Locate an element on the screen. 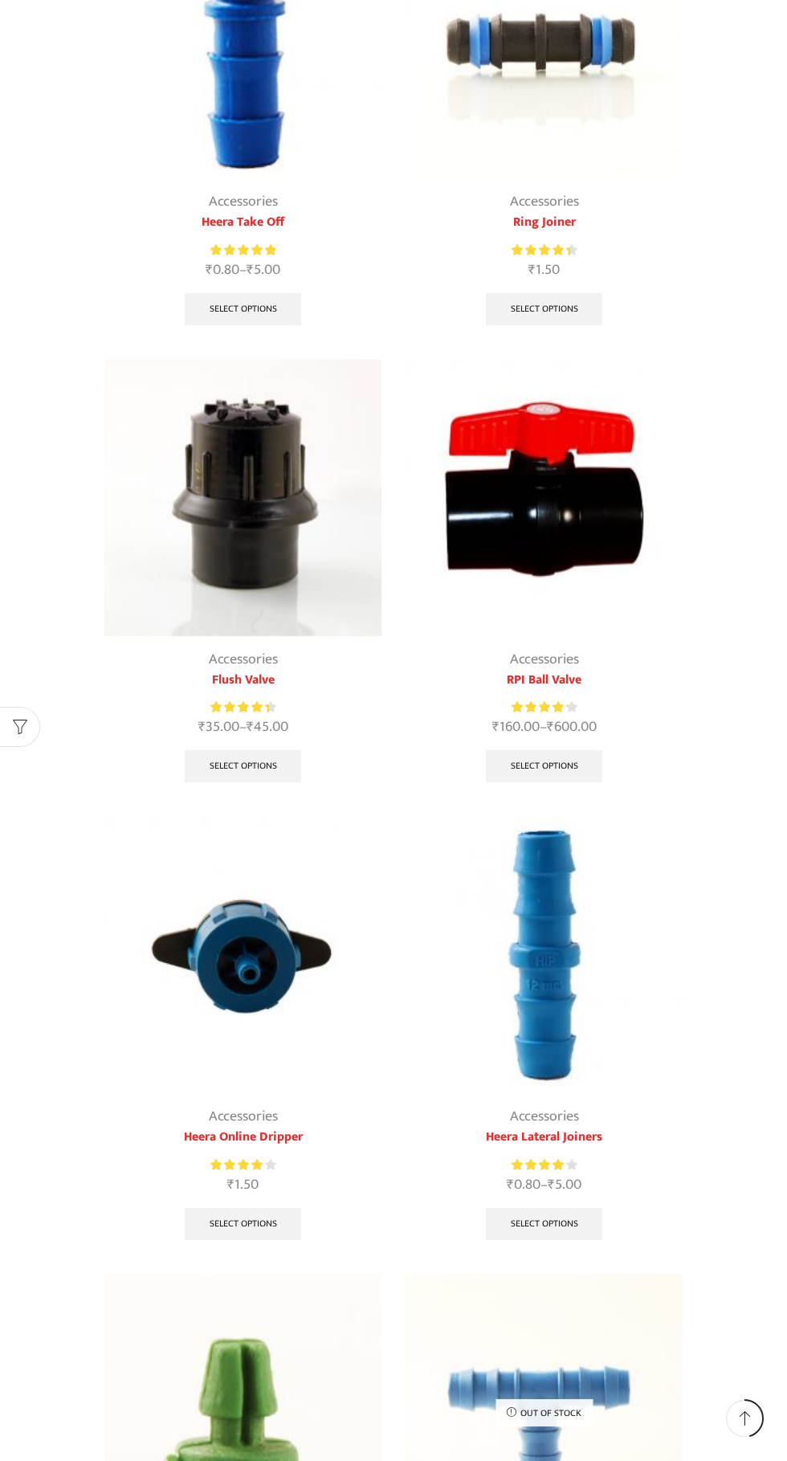 This screenshot has height=1461, width=787. a: Select options for “RPI Ball Valve” is located at coordinates (545, 766).